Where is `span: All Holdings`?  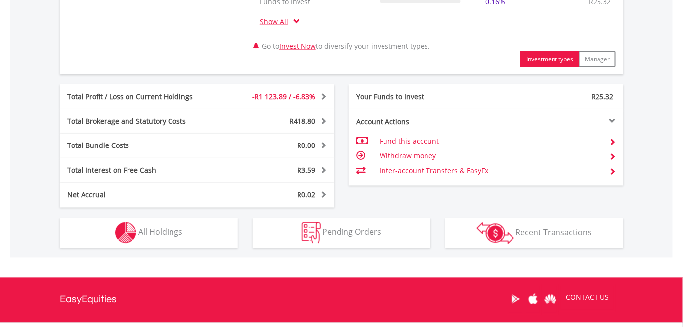 span: All Holdings is located at coordinates (160, 233).